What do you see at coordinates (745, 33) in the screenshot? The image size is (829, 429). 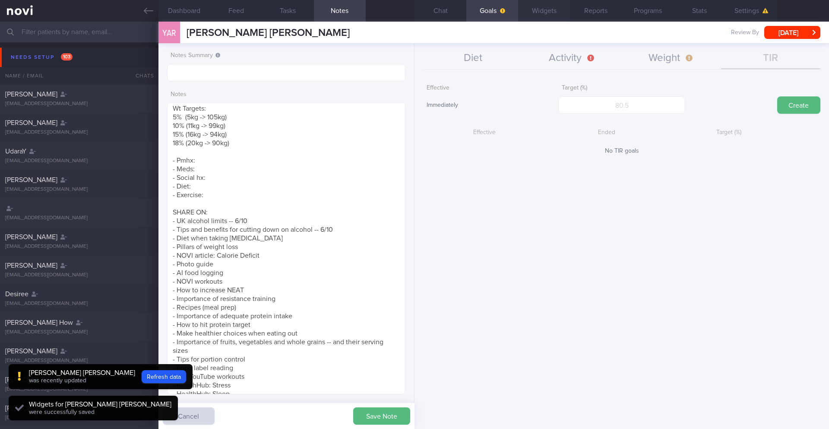 I see `span: Review By` at bounding box center [745, 33].